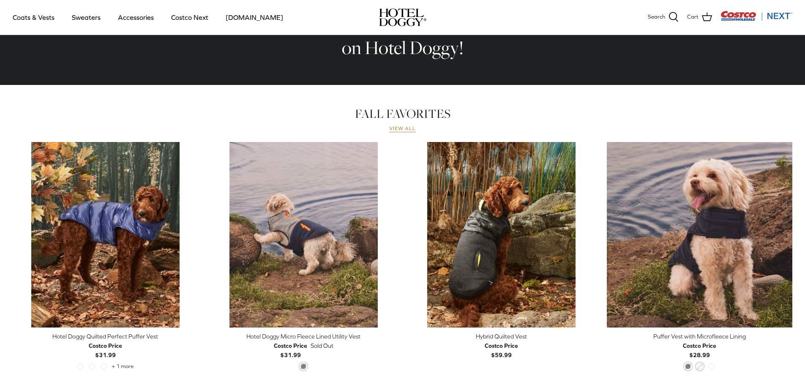 The height and width of the screenshot is (385, 805). What do you see at coordinates (501, 234) in the screenshot?
I see `a: Hybrid Quilted Vest` at bounding box center [501, 234].